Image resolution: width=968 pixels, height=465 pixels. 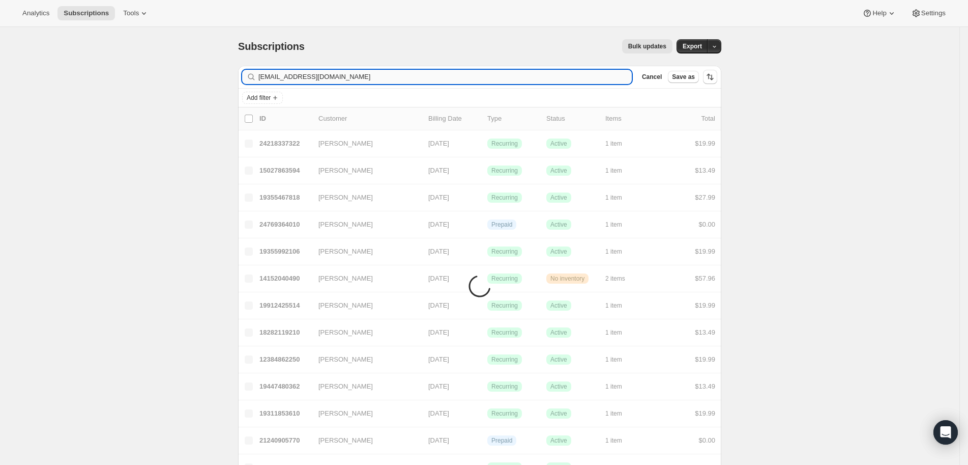 What do you see at coordinates (879, 13) in the screenshot?
I see `button: Help` at bounding box center [879, 13].